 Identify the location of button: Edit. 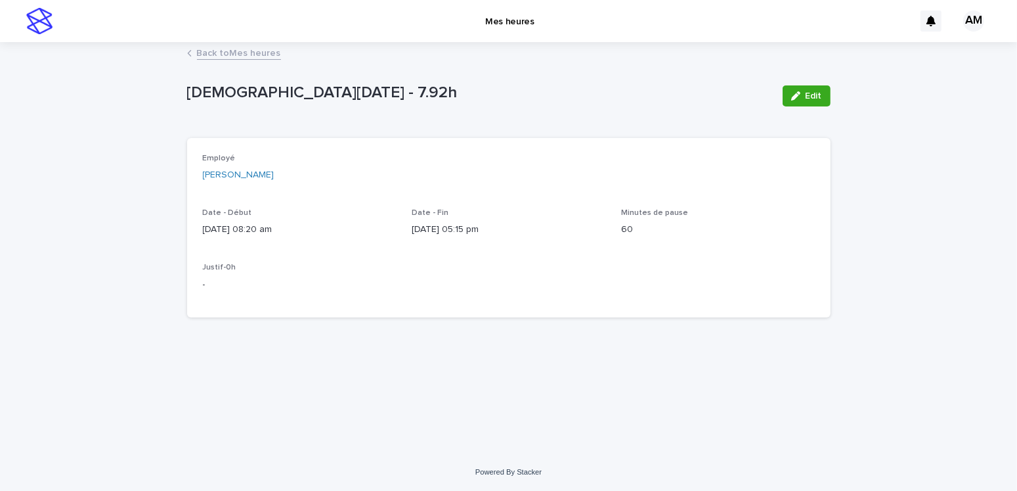
(807, 96).